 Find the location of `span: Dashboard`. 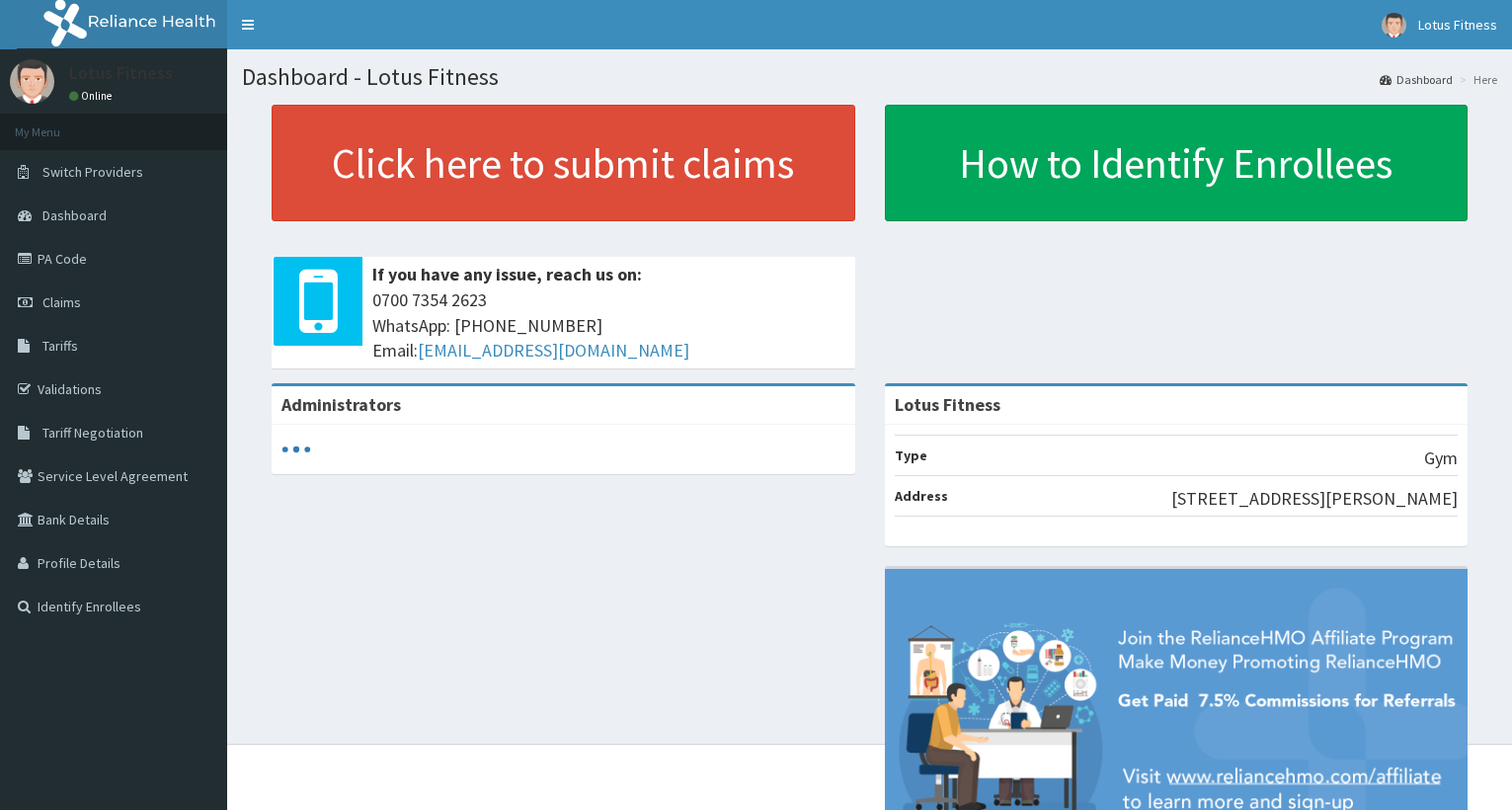

span: Dashboard is located at coordinates (74, 215).